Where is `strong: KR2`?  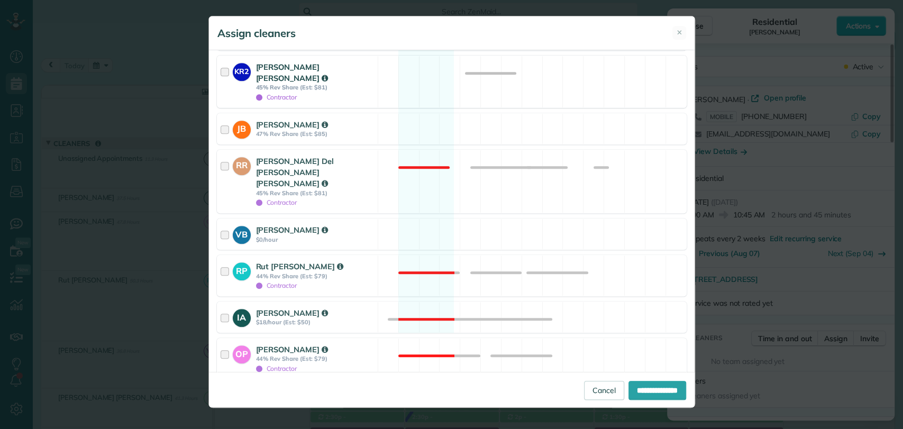
strong: KR2 is located at coordinates (242, 70).